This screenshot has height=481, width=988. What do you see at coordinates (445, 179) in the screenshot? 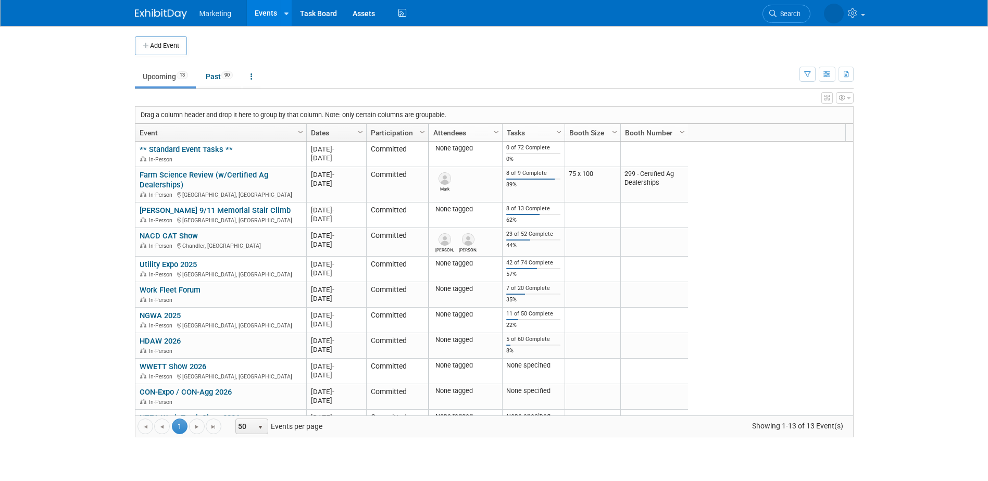
I see `img: Mark Poehl` at bounding box center [445, 179].